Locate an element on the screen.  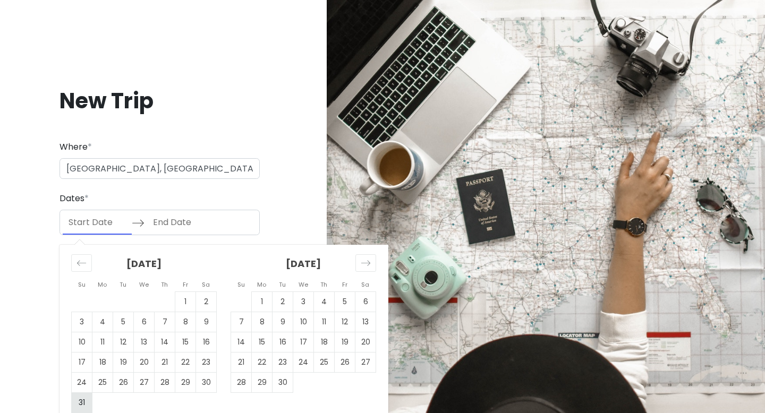
input: City (e.g., New York) is located at coordinates (159, 169).